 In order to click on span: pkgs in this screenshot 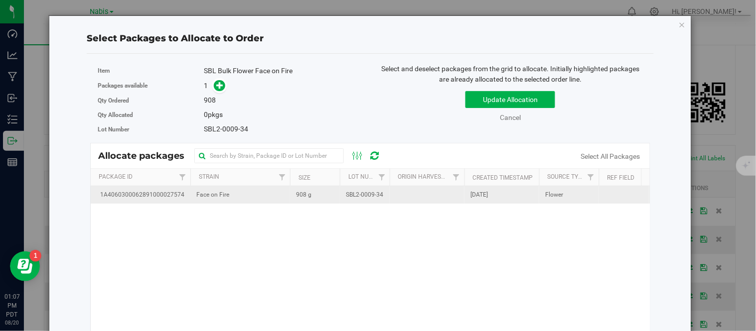, I will do `click(213, 115)`.